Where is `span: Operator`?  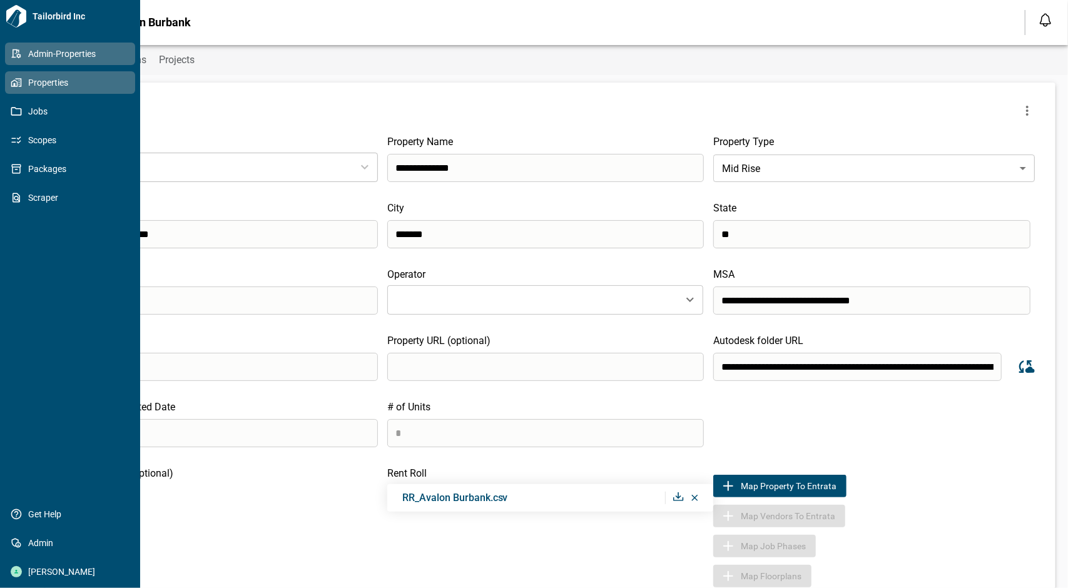
span: Operator is located at coordinates (406, 274).